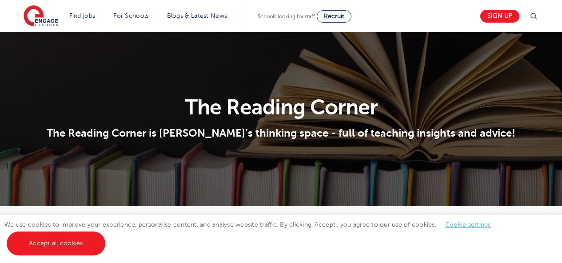 This screenshot has width=562, height=263. Describe the element at coordinates (286, 16) in the screenshot. I see `span: Schools looking for staff` at that location.